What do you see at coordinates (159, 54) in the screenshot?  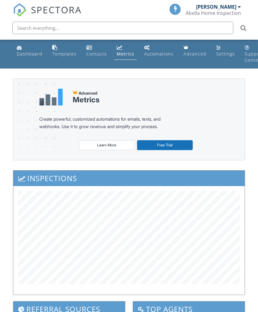 I see `div: Automations` at bounding box center [159, 54].